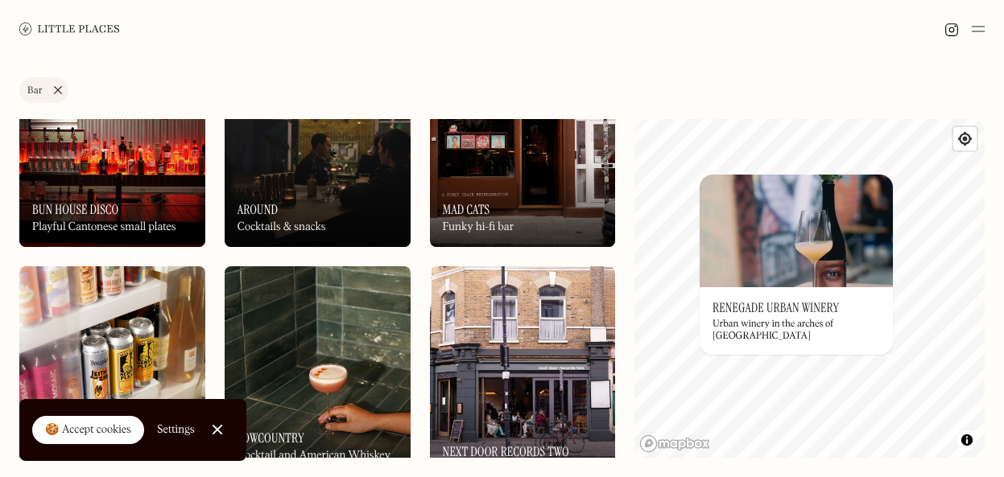 This screenshot has width=1004, height=477. What do you see at coordinates (43, 90) in the screenshot?
I see `a: Bar` at bounding box center [43, 90].